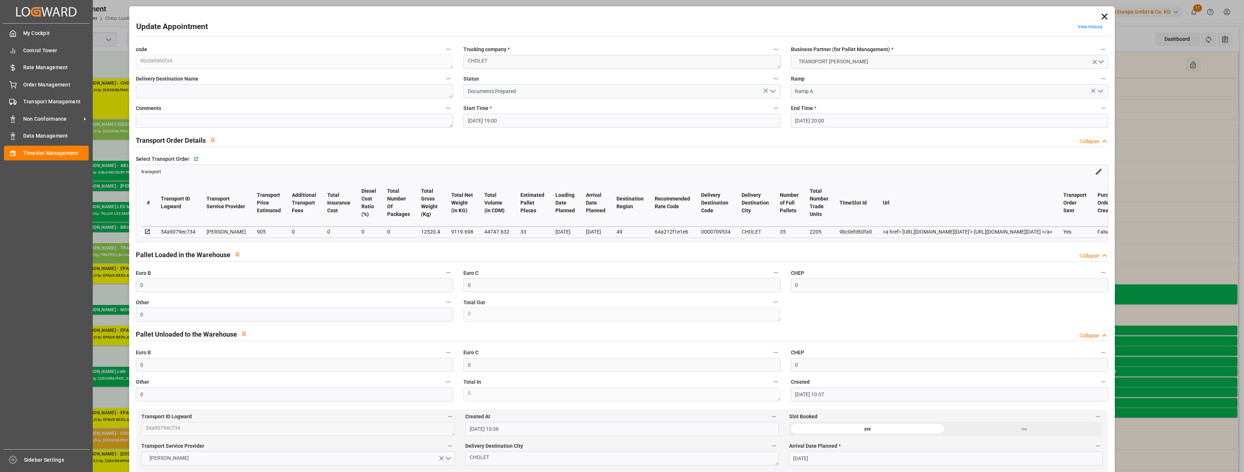 The width and height of the screenshot is (1244, 472). I want to click on th: Arrival Date Planned, so click(596, 203).